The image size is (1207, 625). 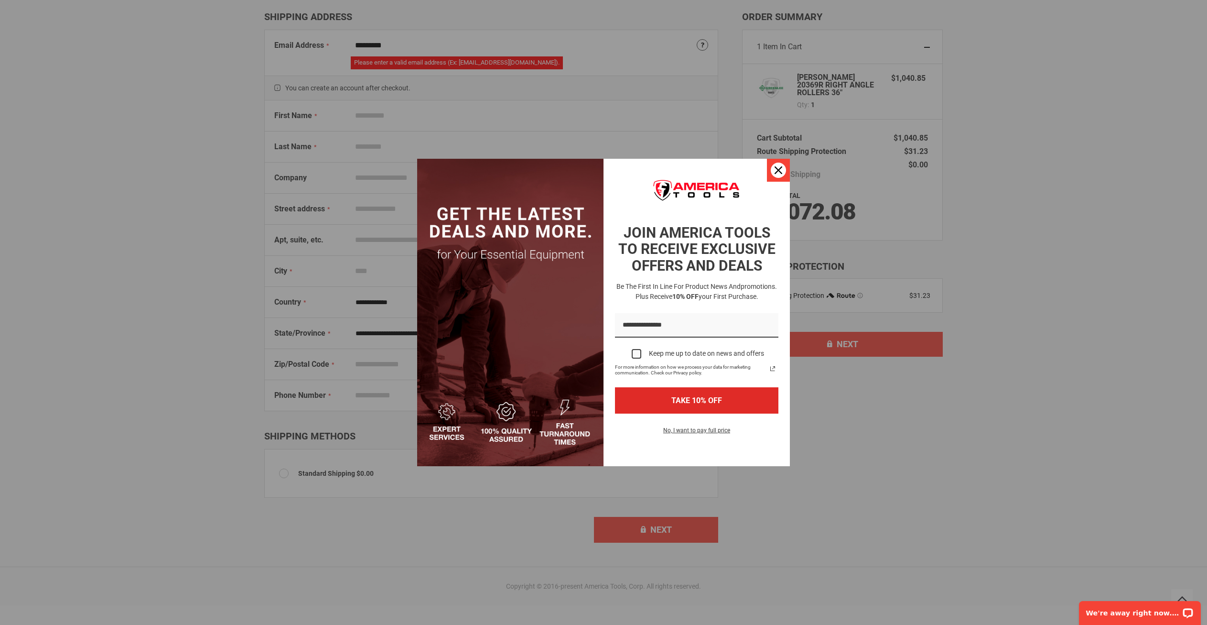 What do you see at coordinates (773, 369) in the screenshot?
I see `a: Read our Privacy Policy` at bounding box center [773, 369].